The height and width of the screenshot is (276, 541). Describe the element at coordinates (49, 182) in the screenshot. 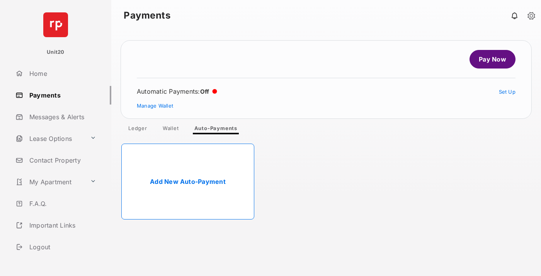

I see `a: My Apartment` at that location.